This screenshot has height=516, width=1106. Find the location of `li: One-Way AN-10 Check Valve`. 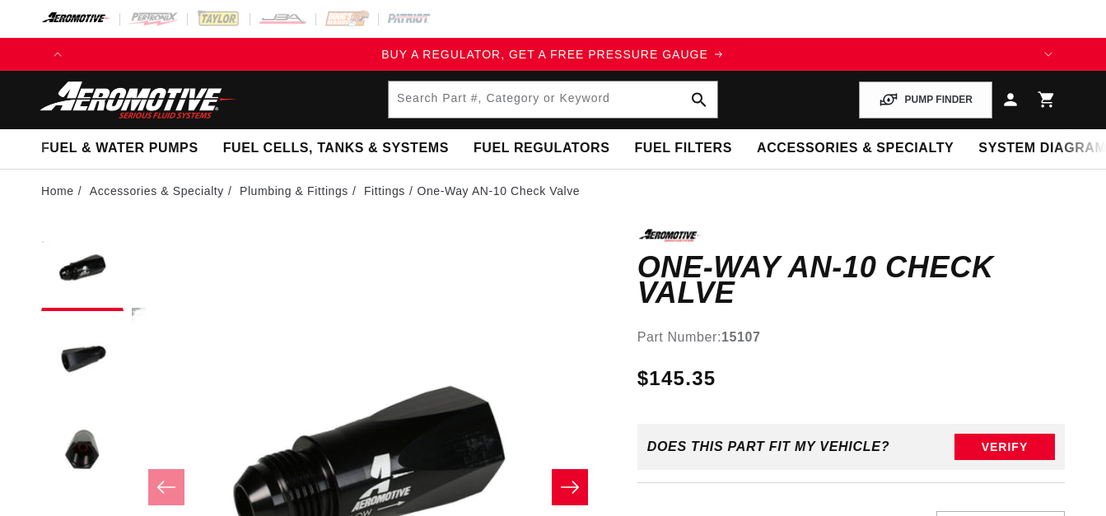

li: One-Way AN-10 Check Valve is located at coordinates (498, 191).